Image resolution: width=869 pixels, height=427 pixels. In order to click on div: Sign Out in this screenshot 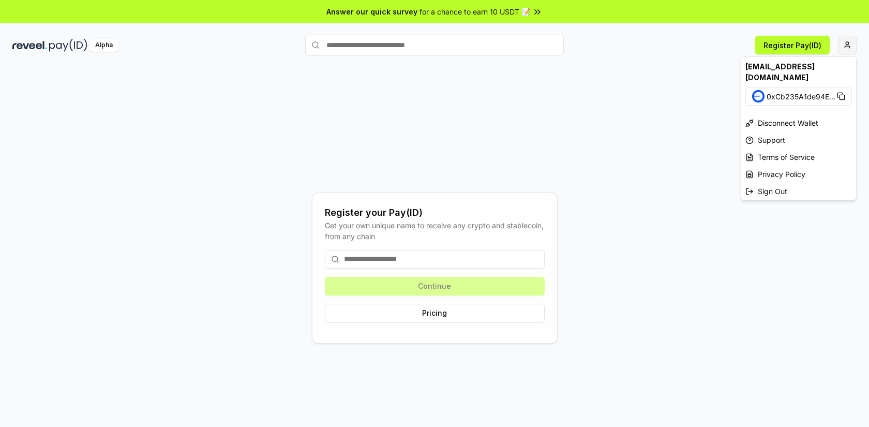, I will do `click(799, 191)`.